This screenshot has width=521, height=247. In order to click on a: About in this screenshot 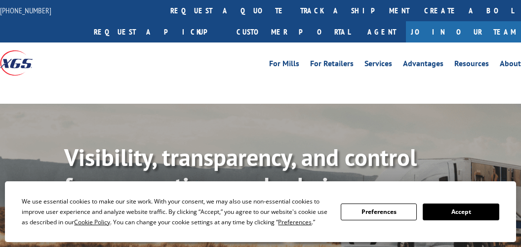, I will do `click(511, 65)`.